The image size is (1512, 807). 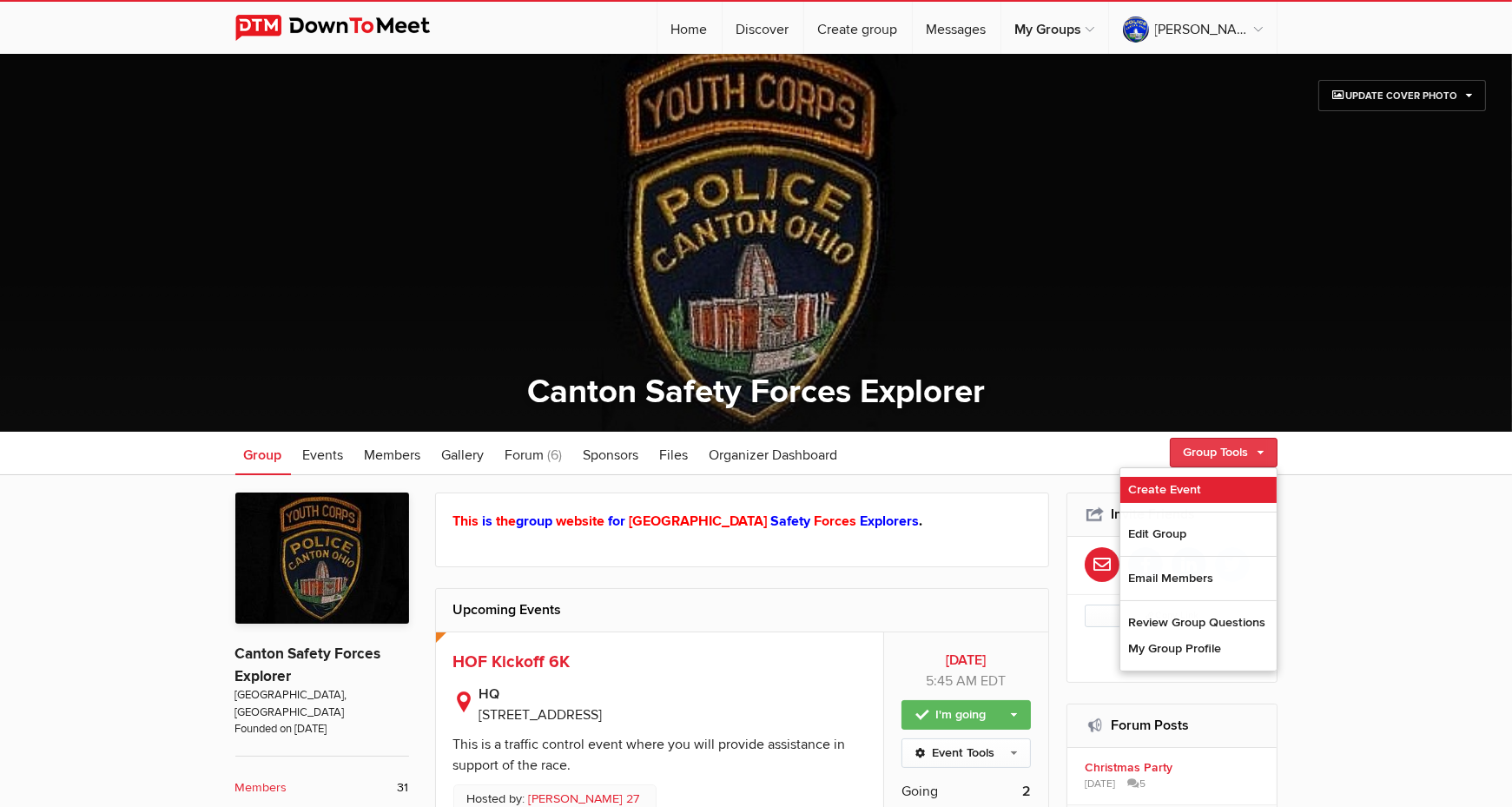 What do you see at coordinates (674, 453) in the screenshot?
I see `a: Files` at bounding box center [674, 453].